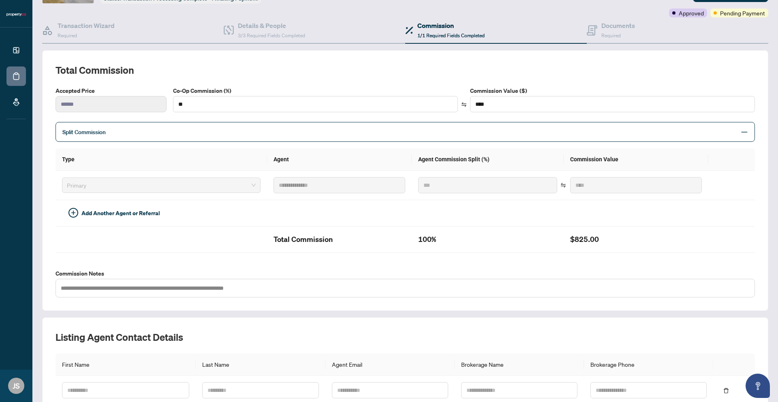 This screenshot has height=402, width=778. What do you see at coordinates (488, 240) in the screenshot?
I see `h2: 100%` at bounding box center [488, 240].